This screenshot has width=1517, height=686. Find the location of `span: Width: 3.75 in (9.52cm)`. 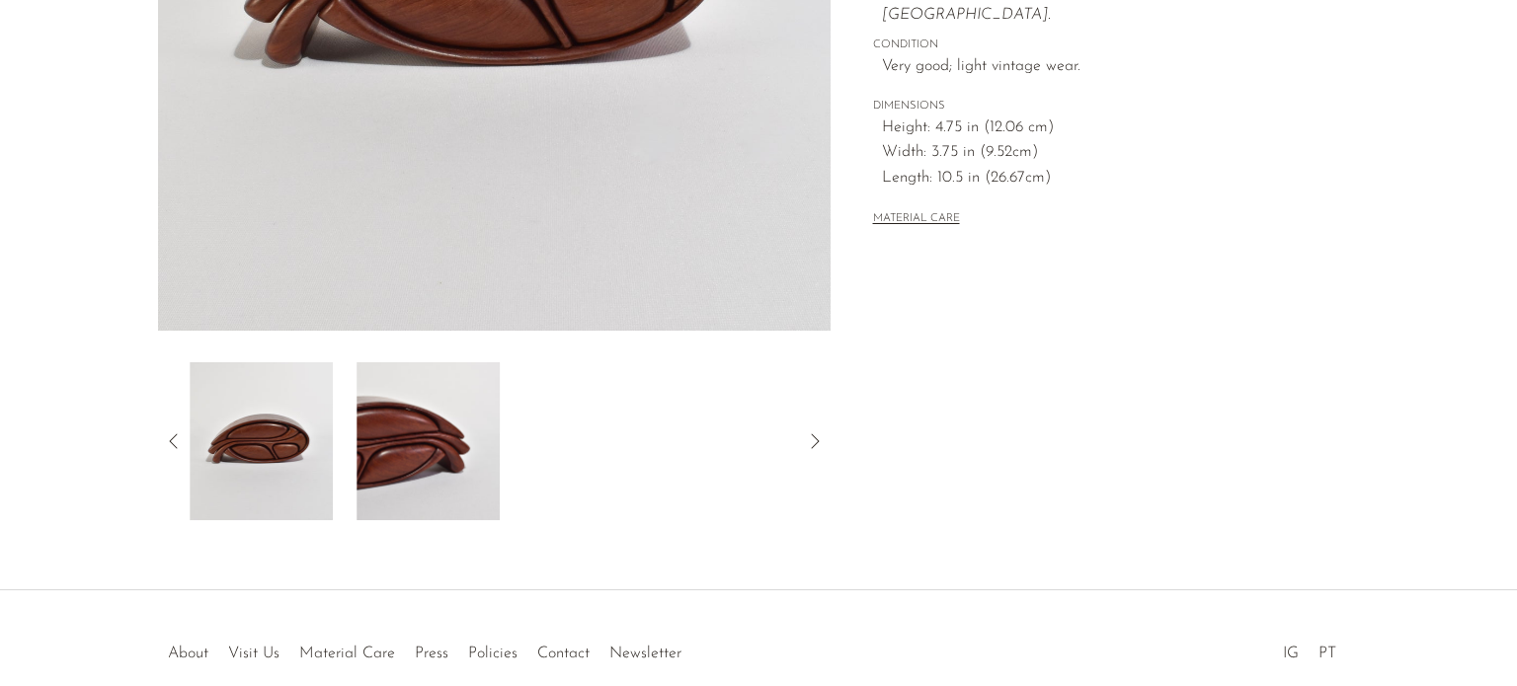

span: Width: 3.75 in (9.52cm) is located at coordinates (1099, 153).